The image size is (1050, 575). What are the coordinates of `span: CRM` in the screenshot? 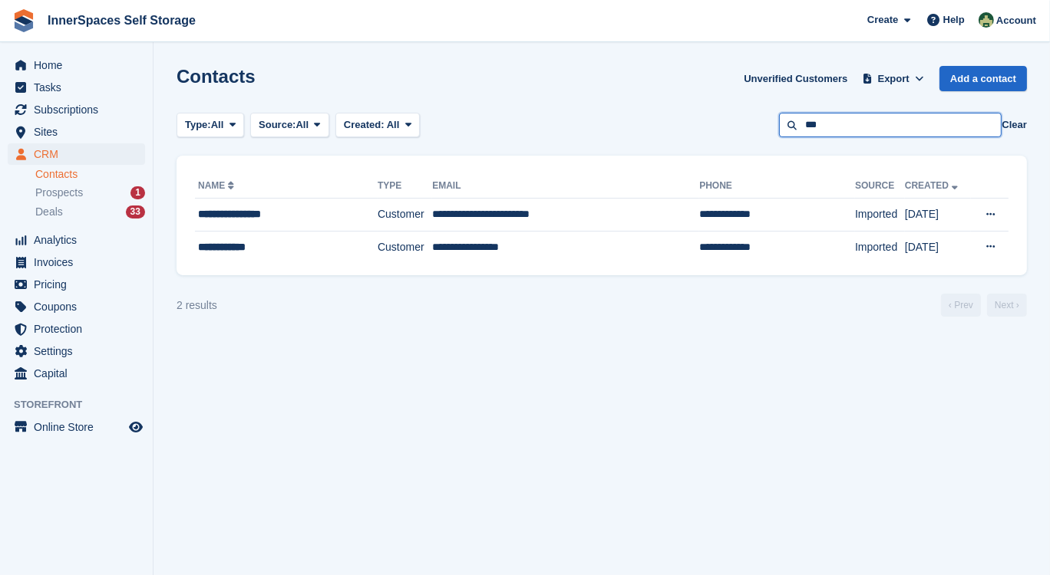 It's located at (80, 154).